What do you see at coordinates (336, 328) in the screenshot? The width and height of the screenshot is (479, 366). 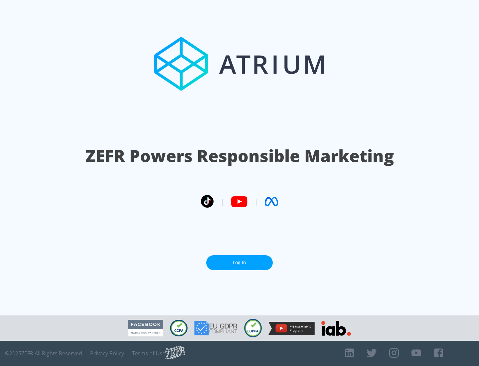 I see `img: IAB` at bounding box center [336, 328].